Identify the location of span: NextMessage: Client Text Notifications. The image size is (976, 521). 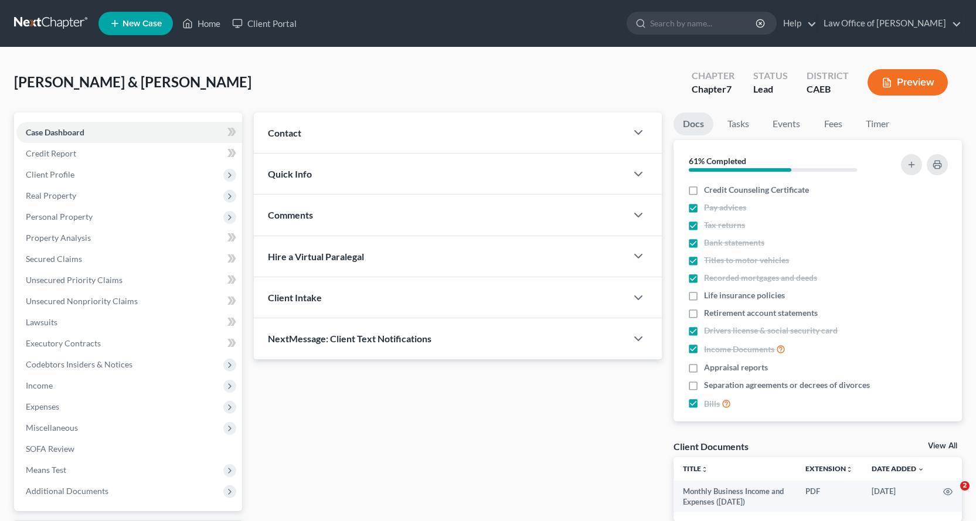
(349, 338).